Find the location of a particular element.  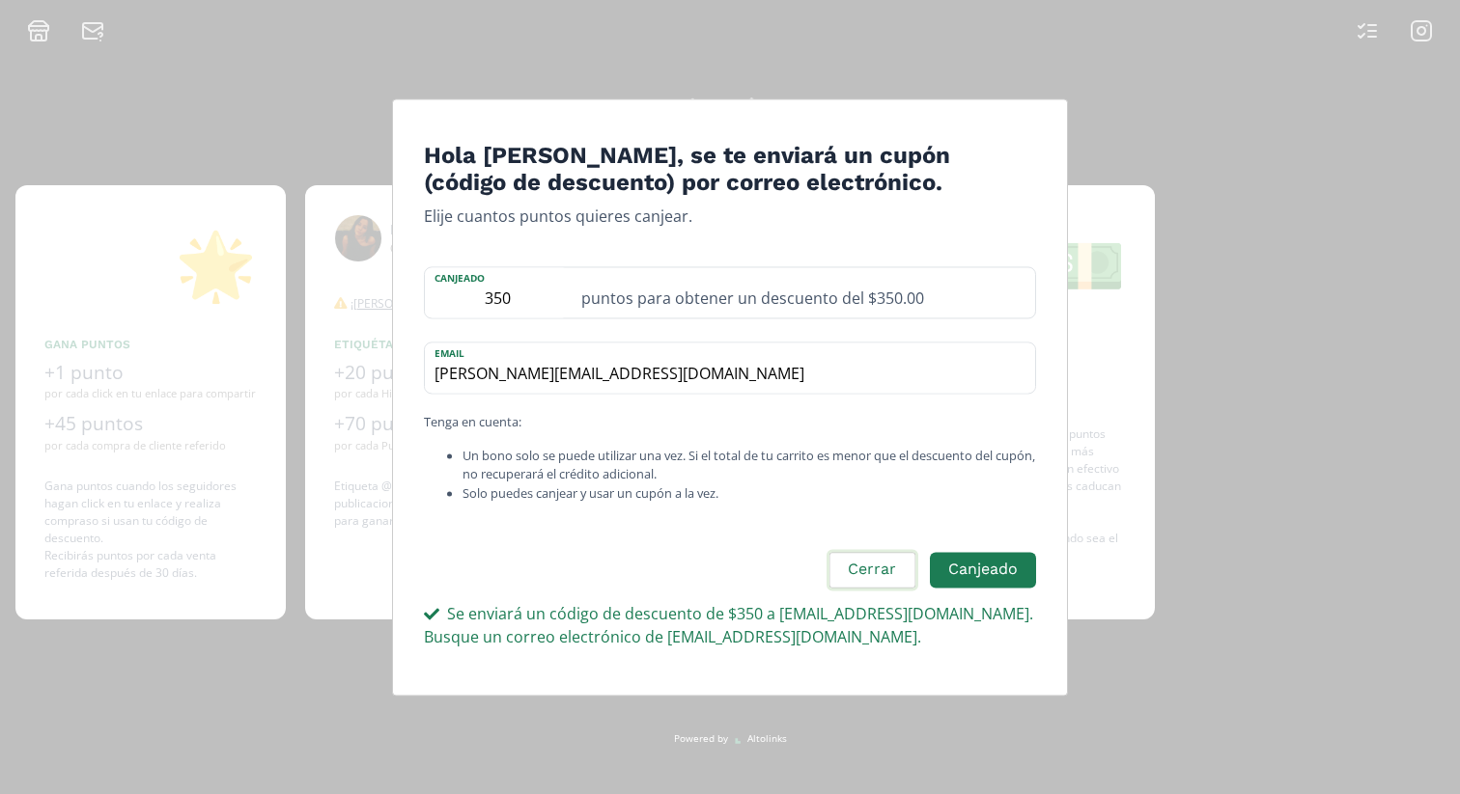

li: Un bono solo se puede utilizar una vez. Si el total de tu carrito es menor que el descuento del c... is located at coordinates (749, 466).